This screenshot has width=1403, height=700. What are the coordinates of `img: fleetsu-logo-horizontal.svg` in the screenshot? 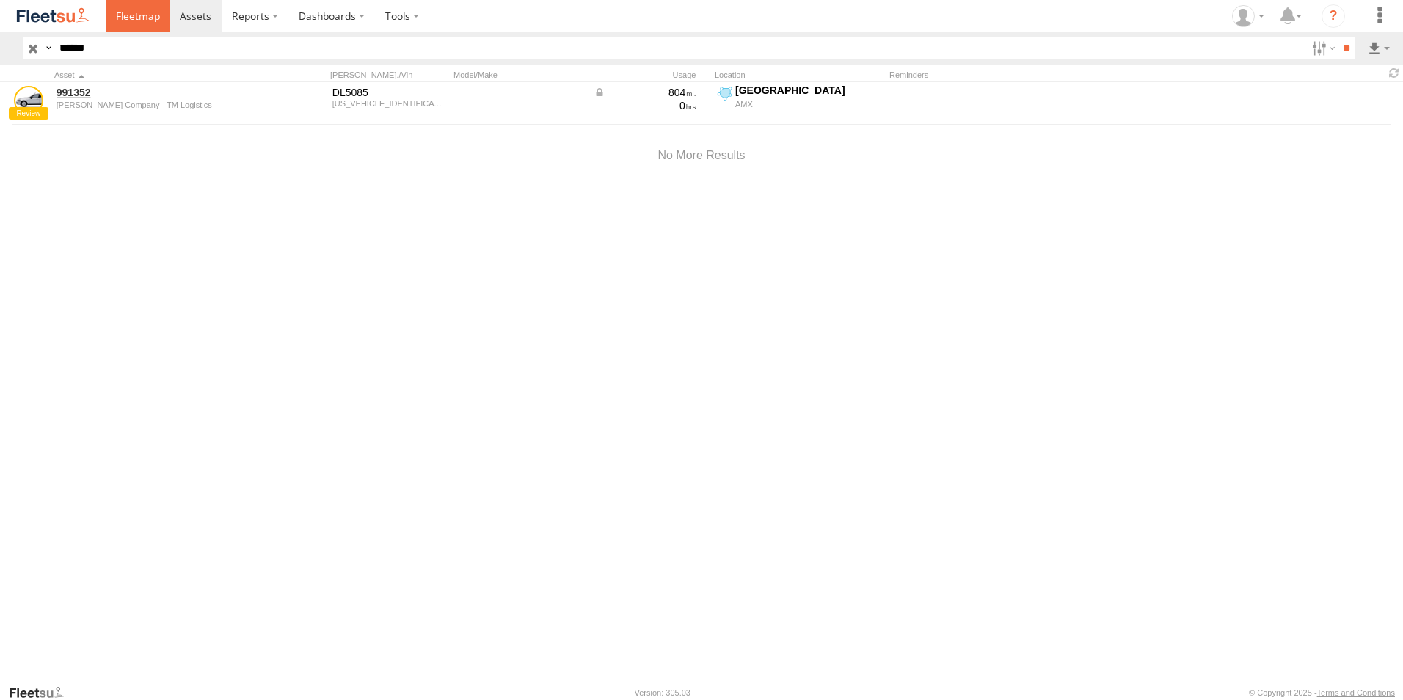 It's located at (53, 15).